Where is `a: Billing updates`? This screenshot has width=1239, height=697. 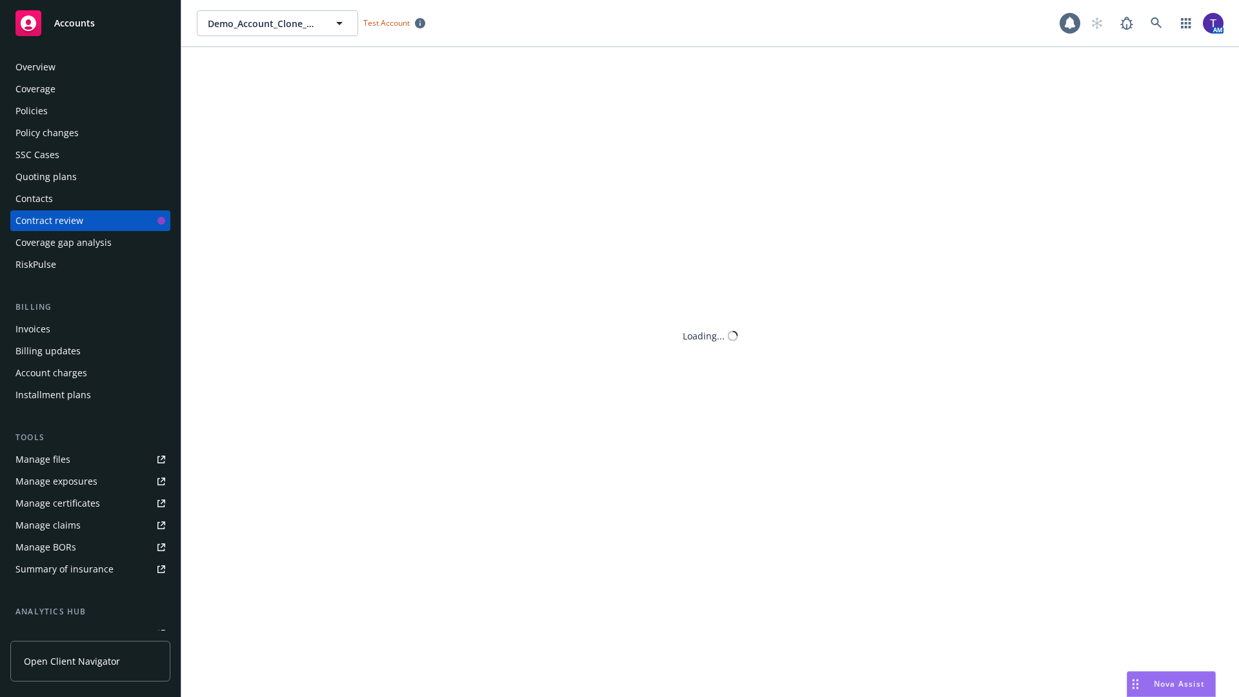 a: Billing updates is located at coordinates (90, 351).